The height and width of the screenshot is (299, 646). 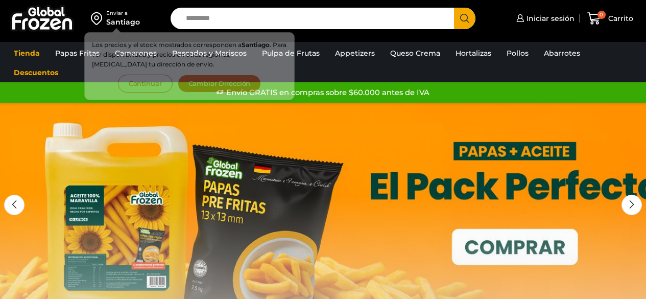 What do you see at coordinates (561, 53) in the screenshot?
I see `a: Abarrotes` at bounding box center [561, 53].